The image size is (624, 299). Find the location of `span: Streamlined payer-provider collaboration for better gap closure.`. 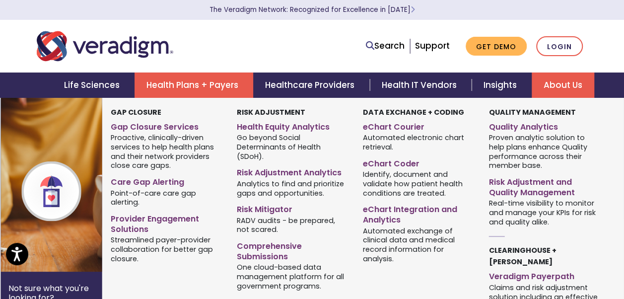

span: Streamlined payer-provider collaboration for better gap closure. is located at coordinates (166, 249).